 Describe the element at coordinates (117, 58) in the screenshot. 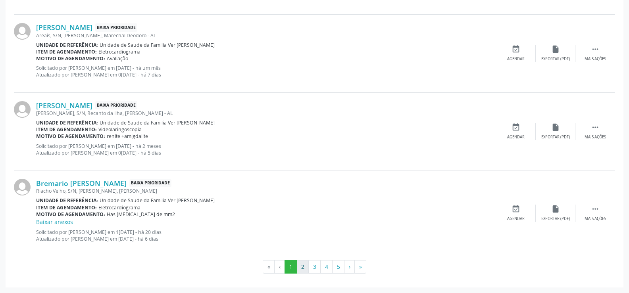

I see `span: Avaliação` at that location.